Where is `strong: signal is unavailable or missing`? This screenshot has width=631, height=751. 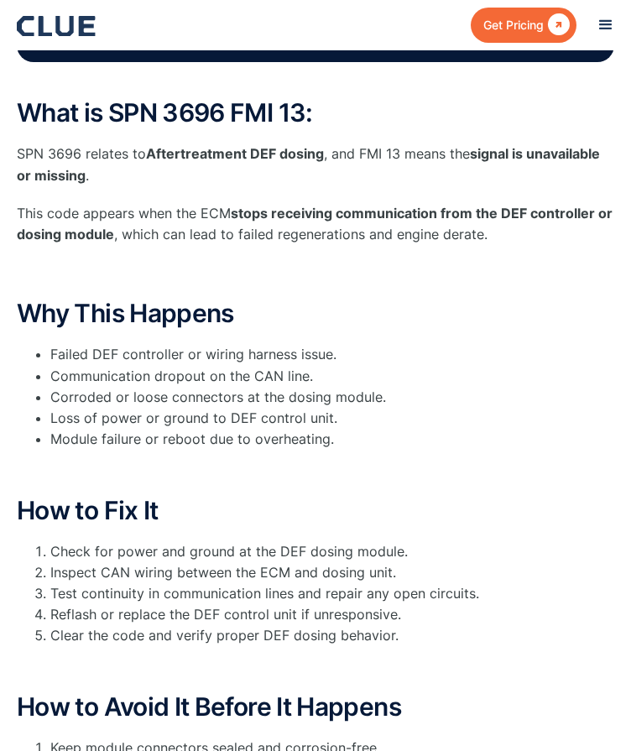
strong: signal is unavailable or missing is located at coordinates (308, 164).